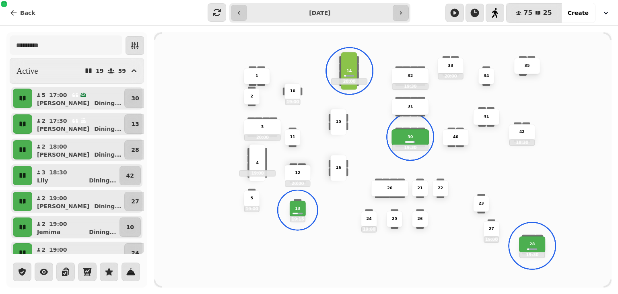  Describe the element at coordinates (450, 66) in the screenshot. I see `p: 33` at that location.